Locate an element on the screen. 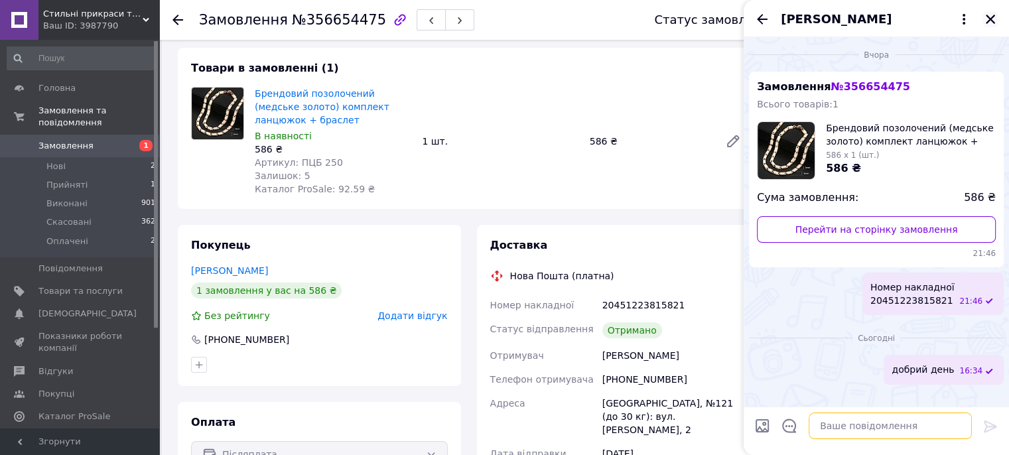  span: 362 is located at coordinates (148, 222).